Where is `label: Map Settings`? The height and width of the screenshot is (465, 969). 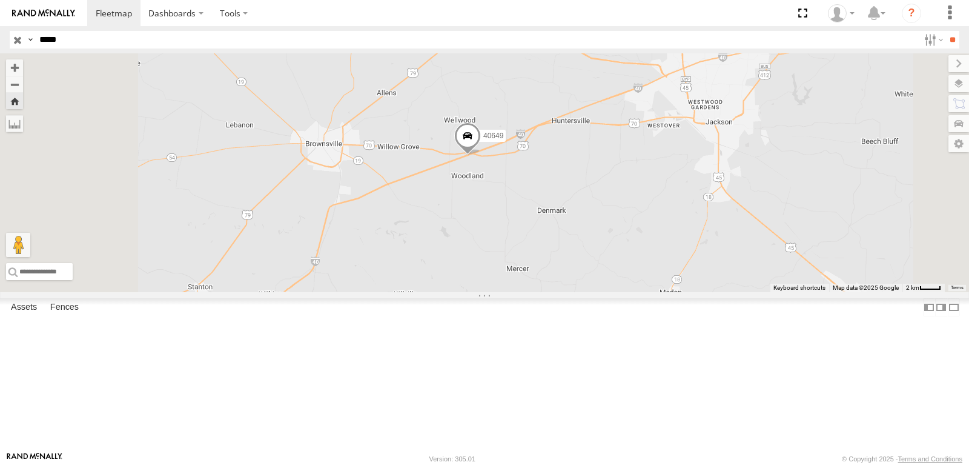
label: Map Settings is located at coordinates (959, 144).